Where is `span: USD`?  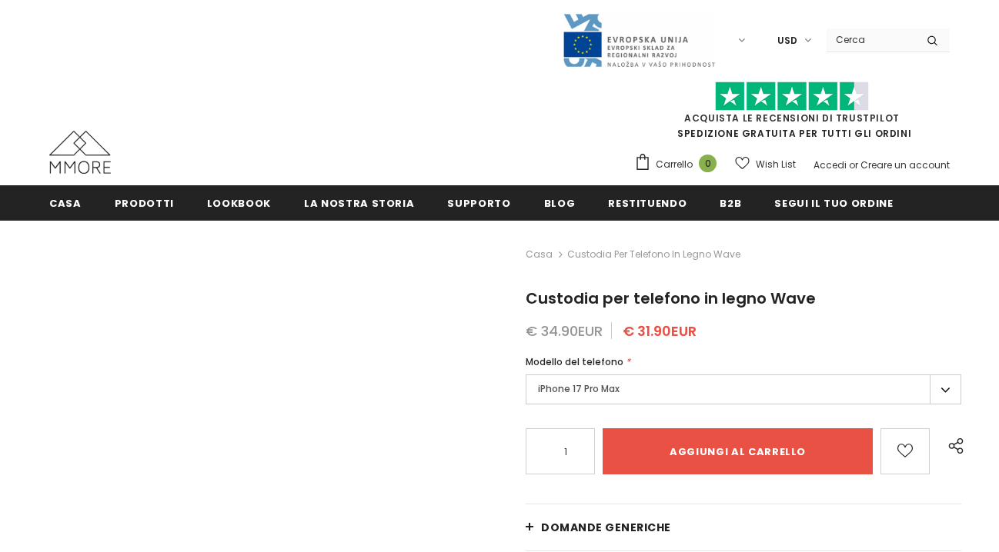 span: USD is located at coordinates (787, 41).